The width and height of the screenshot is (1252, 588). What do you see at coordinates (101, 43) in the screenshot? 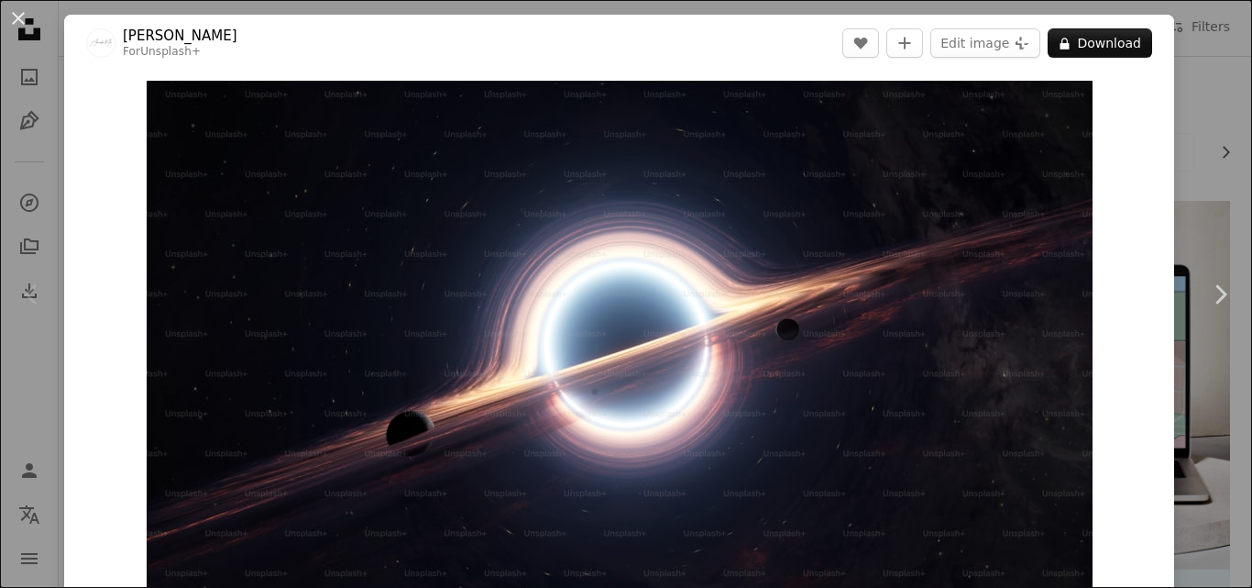
I see `img: Go to Alexander Mils's profile` at bounding box center [101, 43].